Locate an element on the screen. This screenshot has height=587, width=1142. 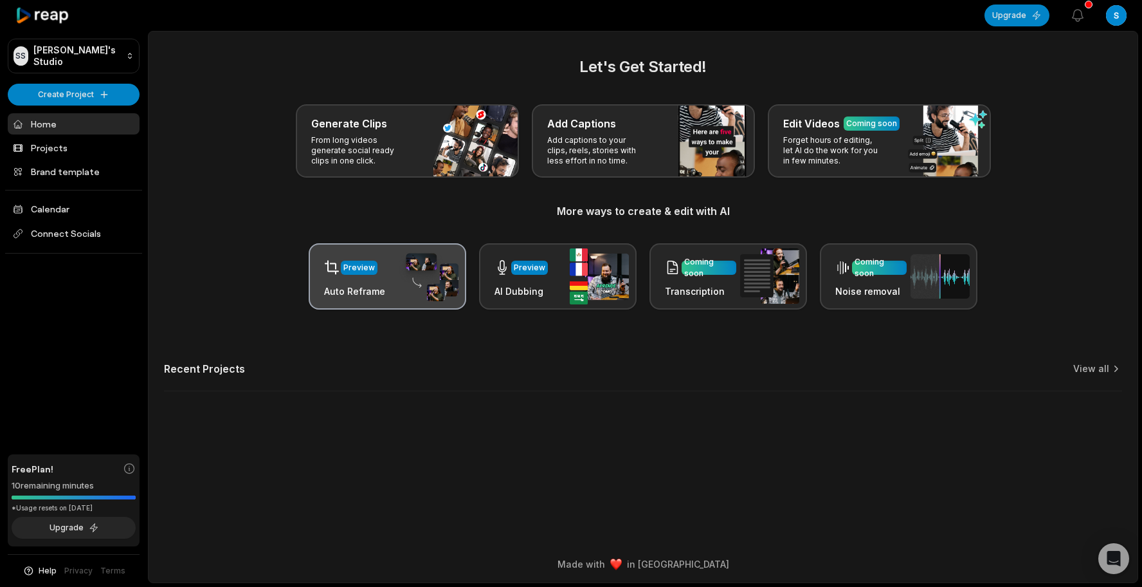
p: From long videos generate social ready clips in one click. is located at coordinates (361, 151).